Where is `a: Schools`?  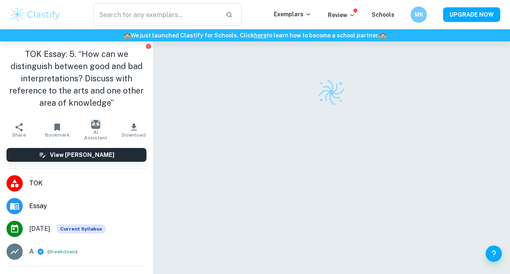 a: Schools is located at coordinates (383, 15).